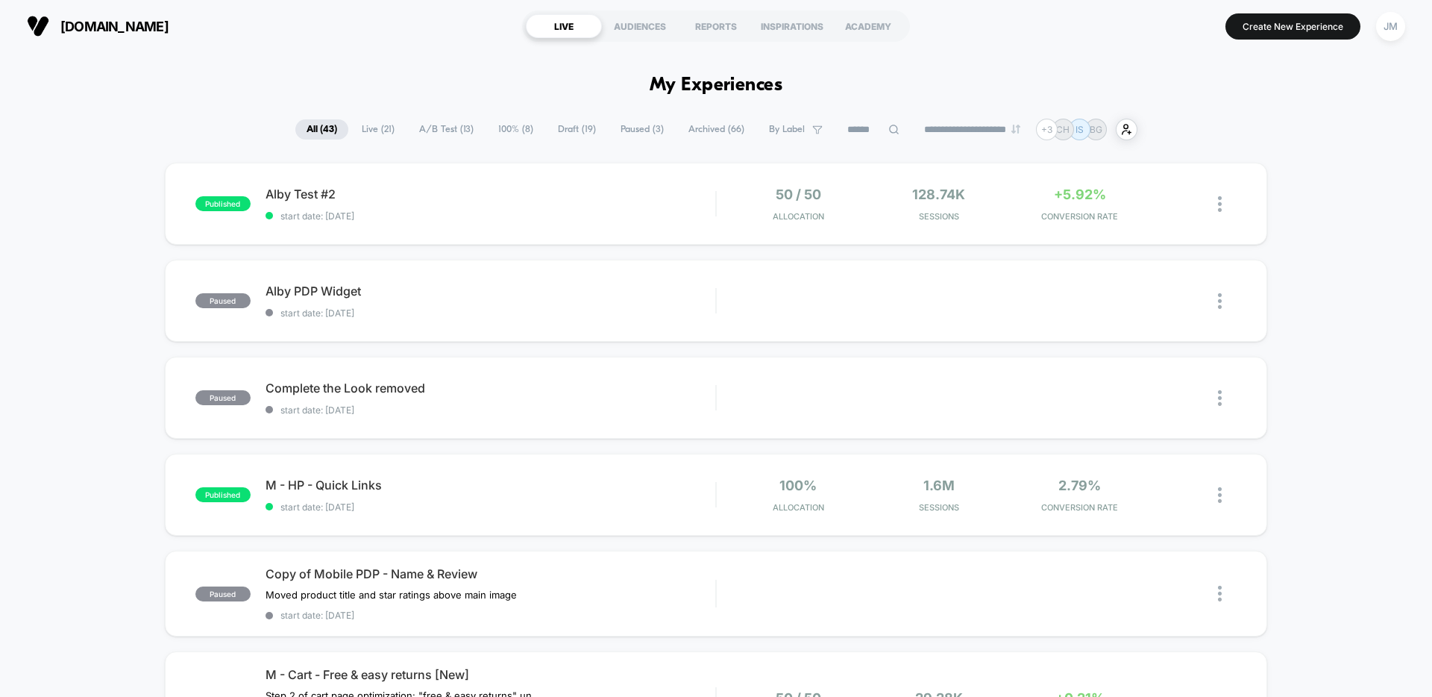 Image resolution: width=1432 pixels, height=697 pixels. What do you see at coordinates (576, 129) in the screenshot?
I see `span: Draft ( 19 )` at bounding box center [576, 129].